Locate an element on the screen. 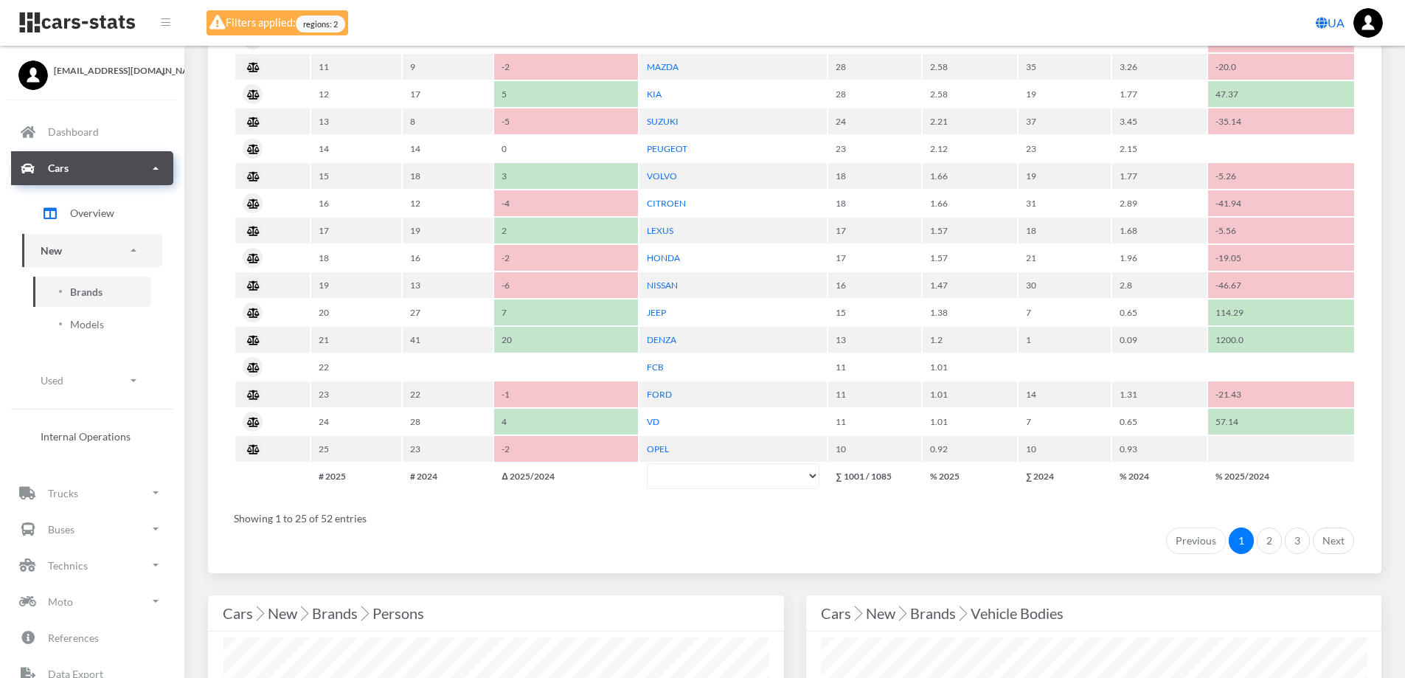 Image resolution: width=1405 pixels, height=678 pixels. th: # 2024 is located at coordinates (448, 476).